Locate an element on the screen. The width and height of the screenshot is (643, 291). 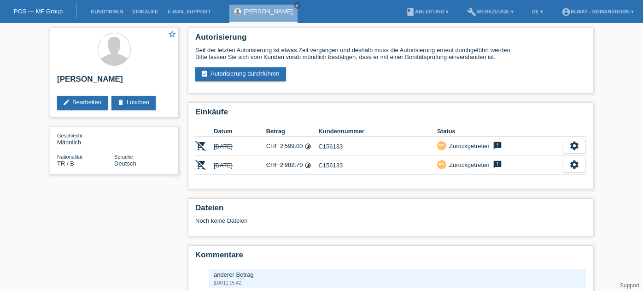
i: book is located at coordinates (410, 12).